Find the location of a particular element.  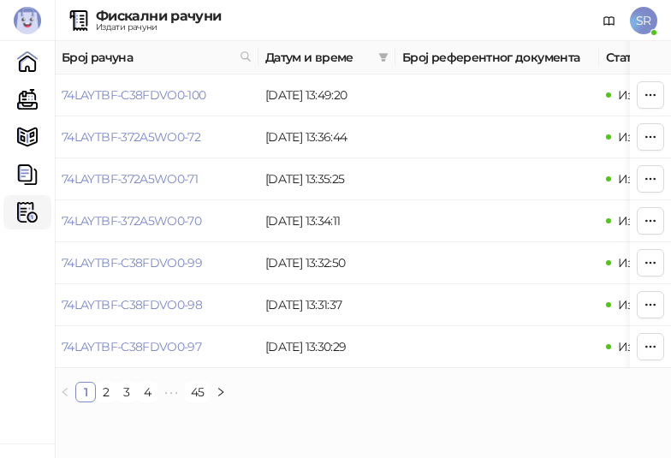

li: 3 is located at coordinates (127, 392).